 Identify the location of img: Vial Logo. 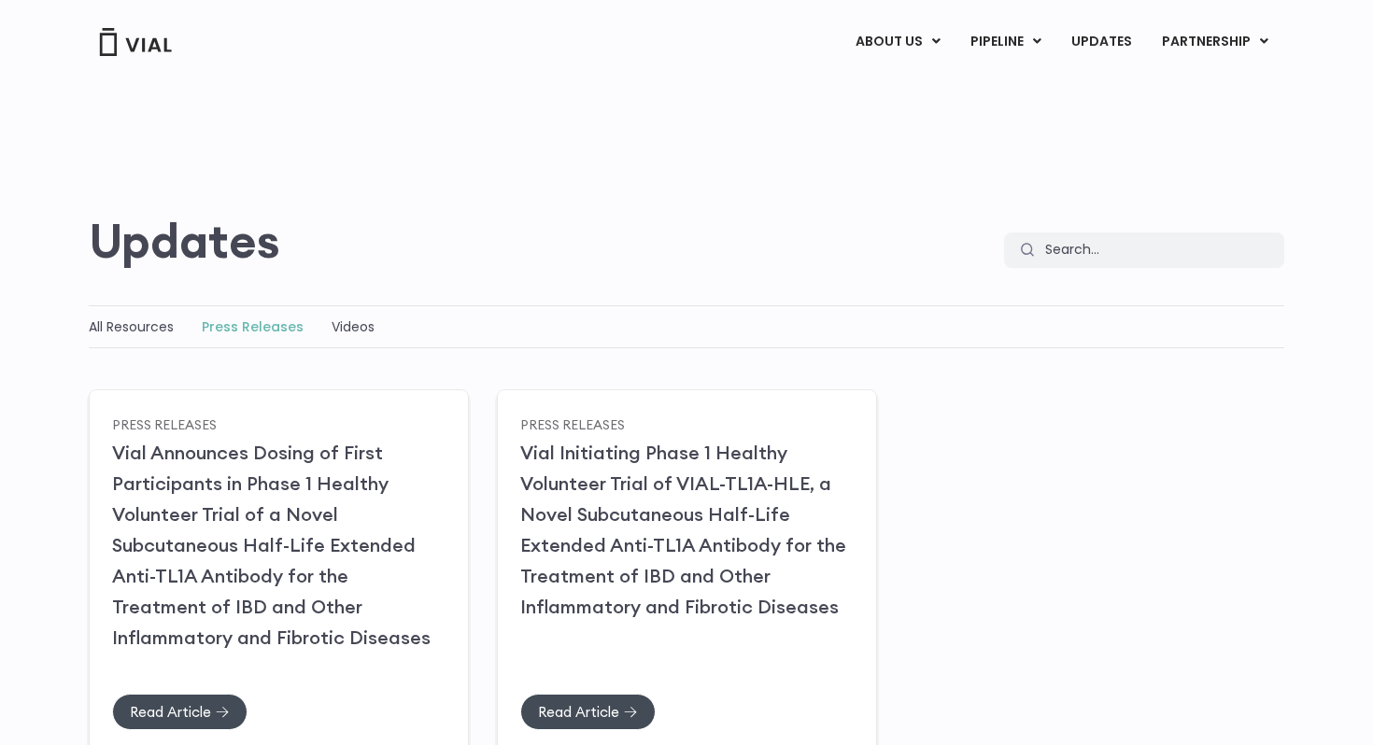
(135, 42).